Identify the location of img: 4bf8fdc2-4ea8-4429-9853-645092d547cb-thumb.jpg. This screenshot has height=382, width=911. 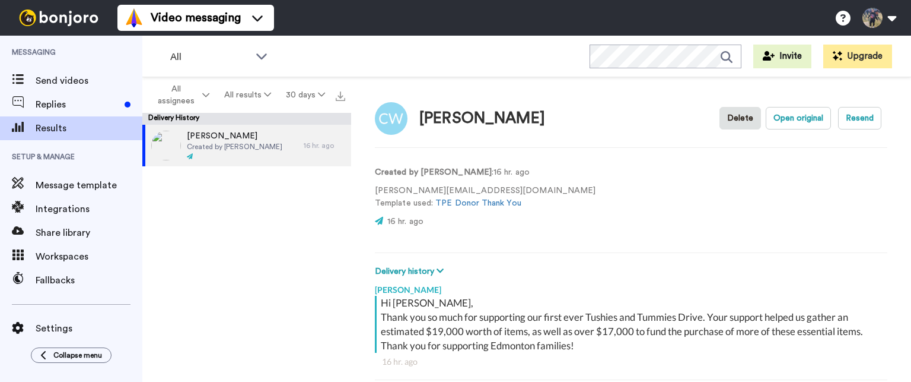
(166, 145).